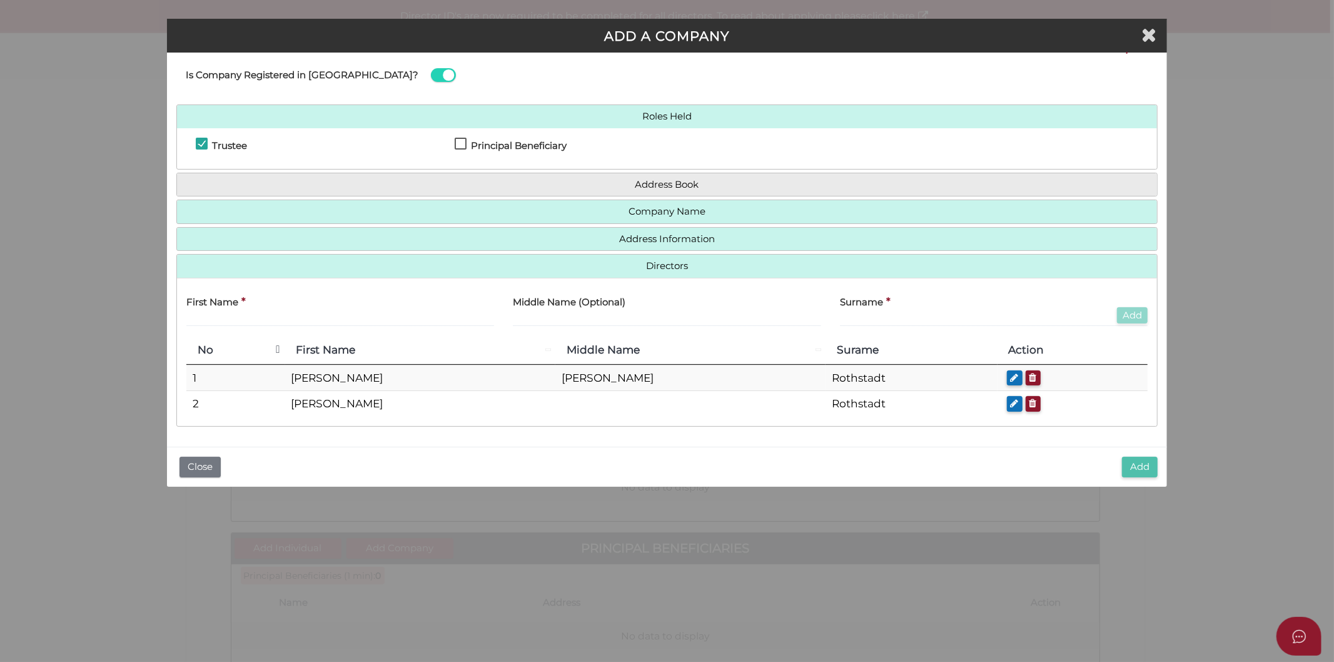 The image size is (1334, 662). I want to click on th: Action, so click(1073, 350).